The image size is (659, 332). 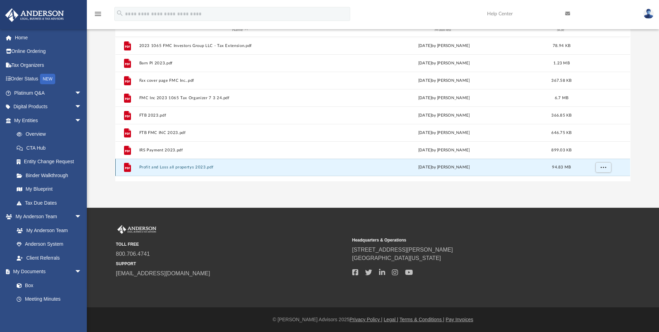 What do you see at coordinates (240, 80) in the screenshot?
I see `button: Fax cover page FMC Inc..pdf` at bounding box center [240, 80].